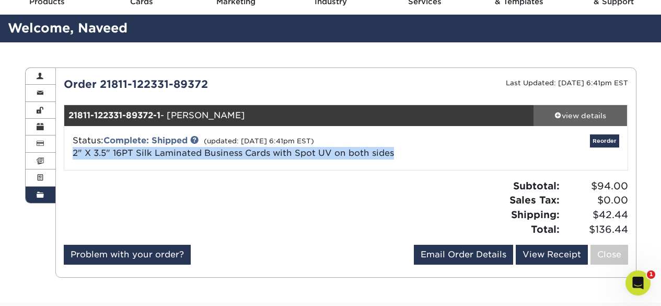  What do you see at coordinates (545, 229) in the screenshot?
I see `strong: Total:` at bounding box center [545, 229].